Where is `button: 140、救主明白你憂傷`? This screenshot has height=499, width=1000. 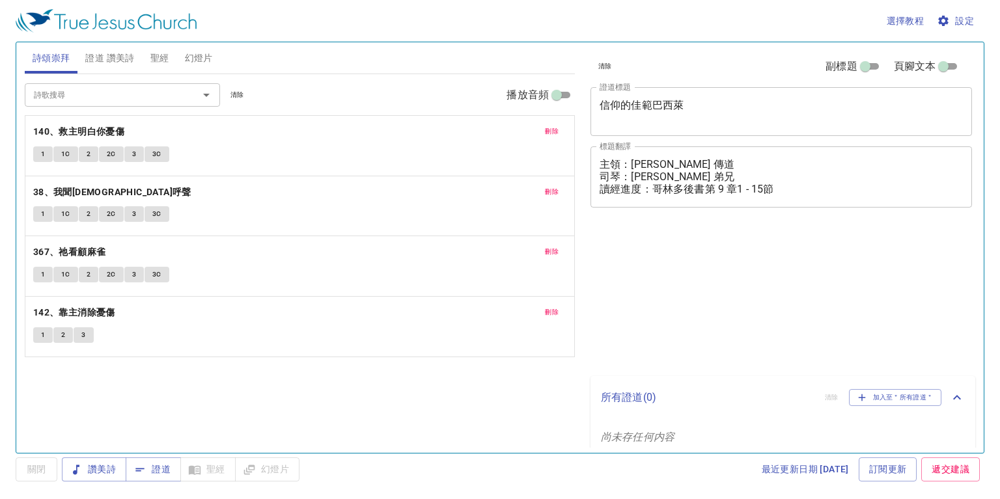 button: 140、救主明白你憂傷 is located at coordinates (80, 131).